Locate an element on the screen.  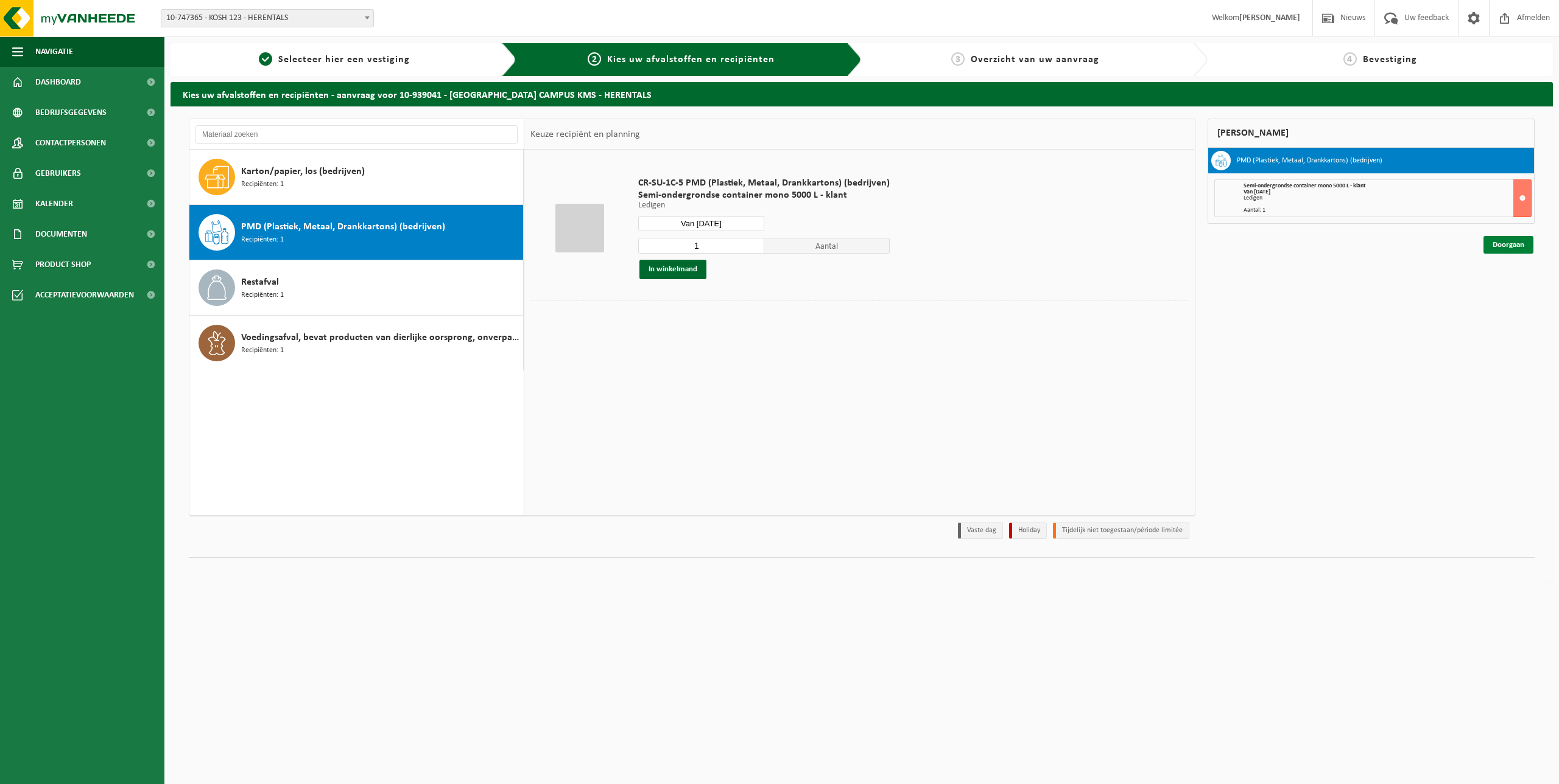
span: Voedingsafval, bevat producten van dierlijke oorsprong, onverpakt, categorie 3 is located at coordinates (381, 338).